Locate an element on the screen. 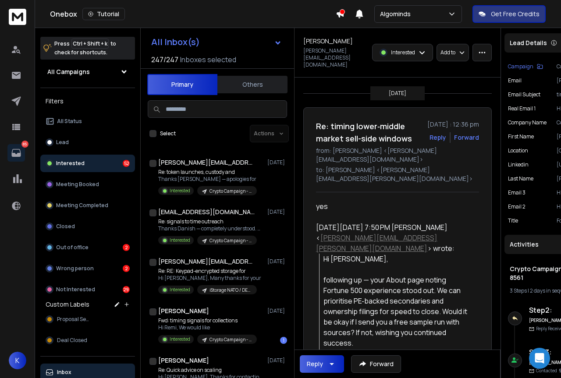 The height and width of the screenshot is (378, 561). p: Re: signals to time outreach is located at coordinates (211, 222).